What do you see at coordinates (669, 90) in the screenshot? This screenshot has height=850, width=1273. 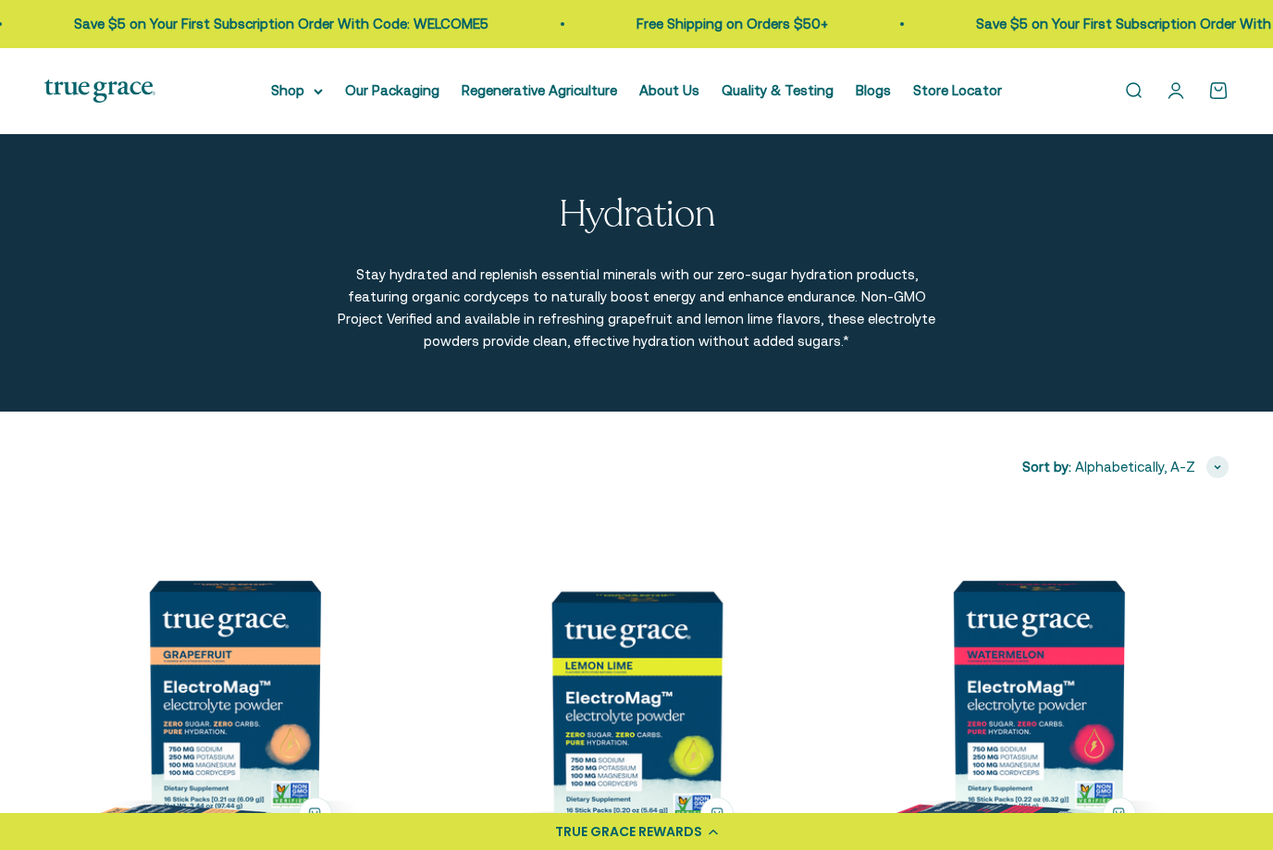 I see `a: About Us` at bounding box center [669, 90].